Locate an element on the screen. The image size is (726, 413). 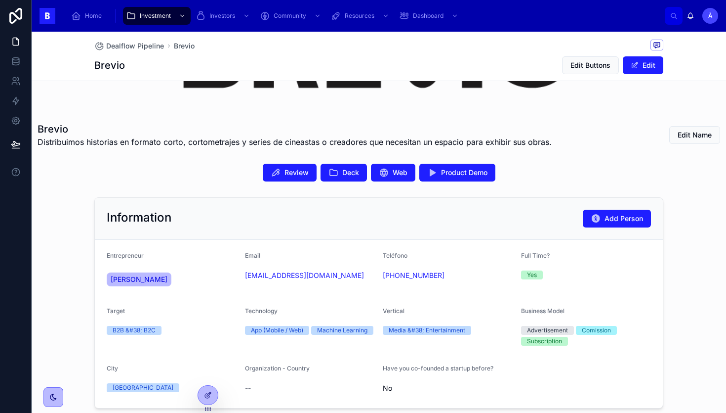
span: Teléfono is located at coordinates (395, 255).